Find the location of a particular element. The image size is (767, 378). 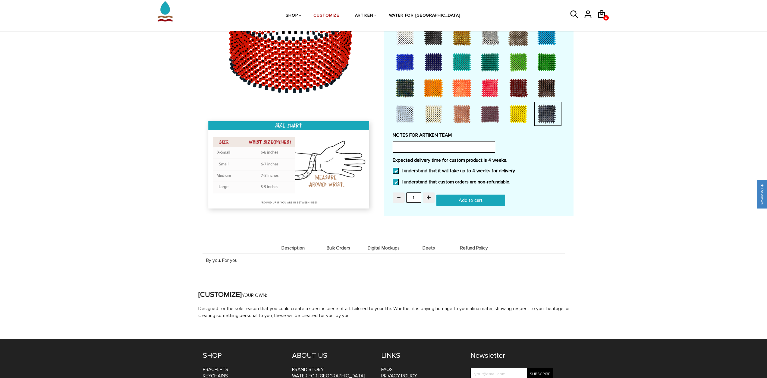

div: Peacock is located at coordinates (406, 88).